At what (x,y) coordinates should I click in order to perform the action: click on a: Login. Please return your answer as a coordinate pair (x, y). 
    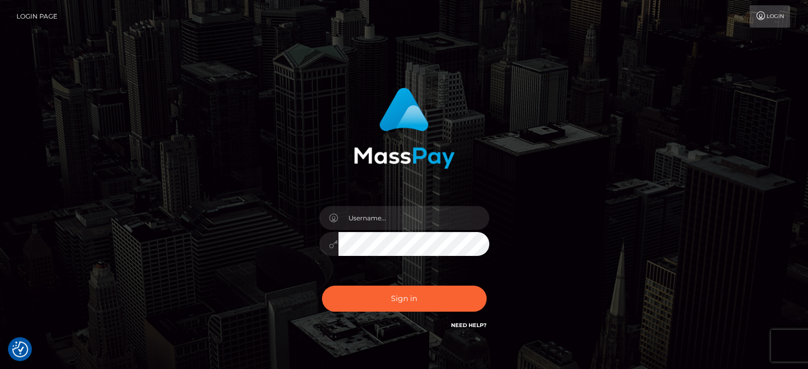
    Looking at the image, I should click on (770, 16).